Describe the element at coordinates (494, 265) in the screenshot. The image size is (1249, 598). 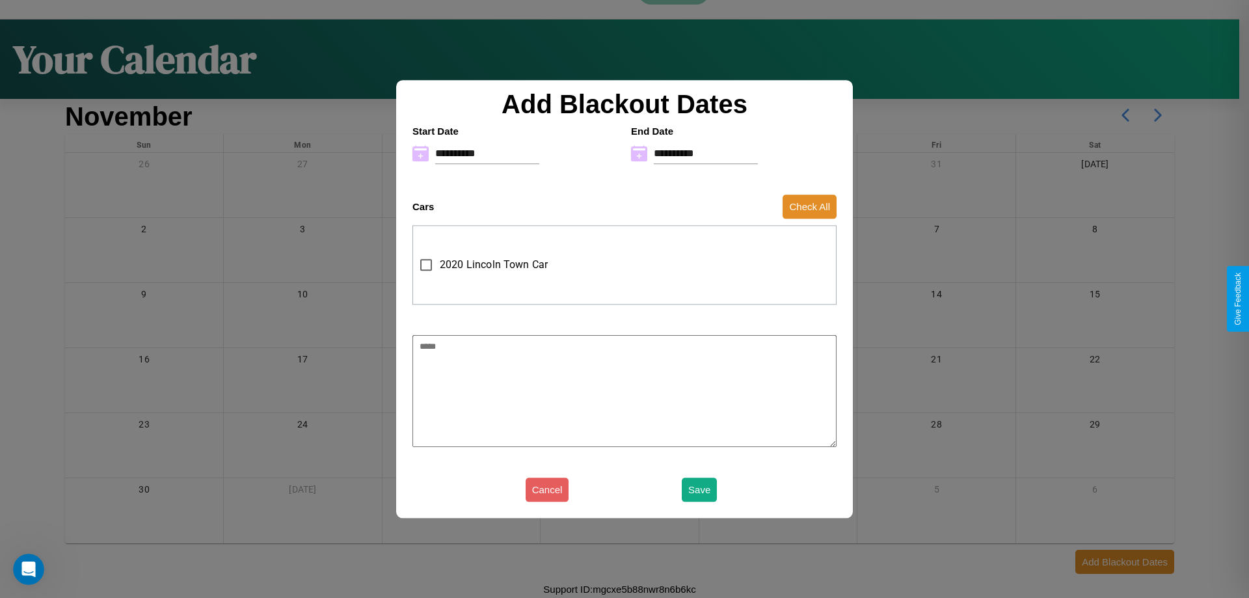
I see `span: 2020 Lincoln Town Car` at that location.